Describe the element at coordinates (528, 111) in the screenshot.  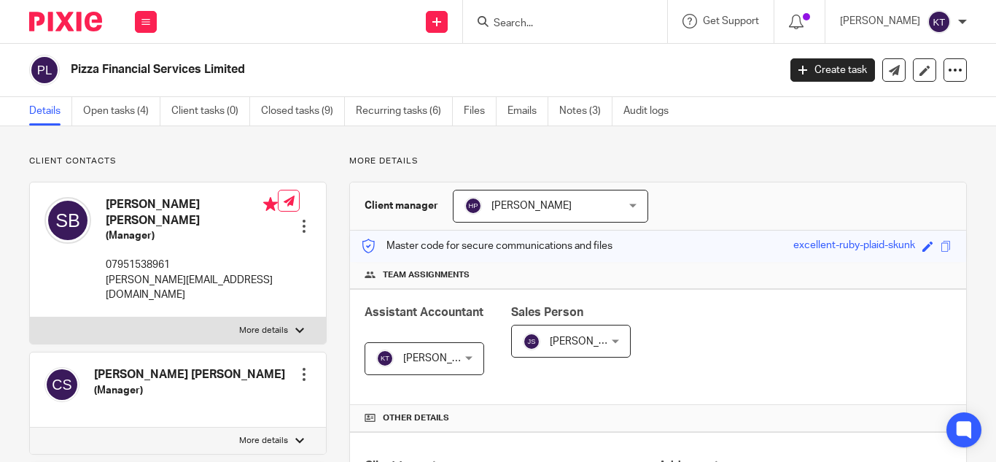
I see `a: Emails` at that location.